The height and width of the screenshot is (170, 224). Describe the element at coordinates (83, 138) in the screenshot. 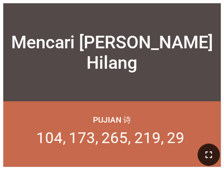

I see `li: 173` at that location.